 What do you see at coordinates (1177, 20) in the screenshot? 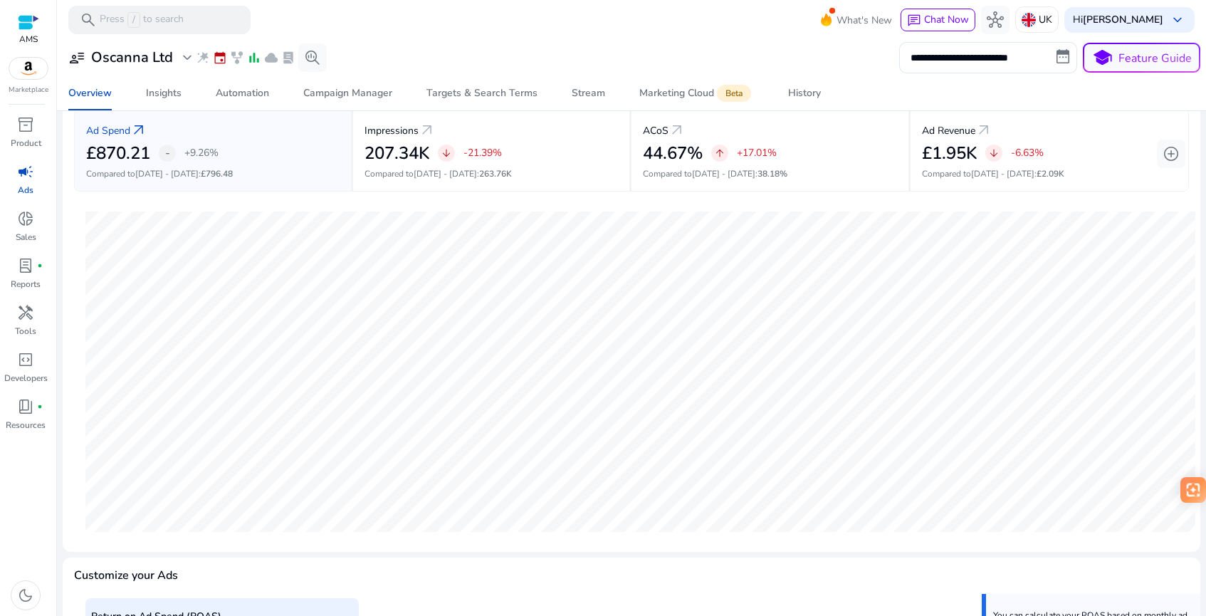
I see `span: keyboard_arrow_down` at bounding box center [1177, 20].